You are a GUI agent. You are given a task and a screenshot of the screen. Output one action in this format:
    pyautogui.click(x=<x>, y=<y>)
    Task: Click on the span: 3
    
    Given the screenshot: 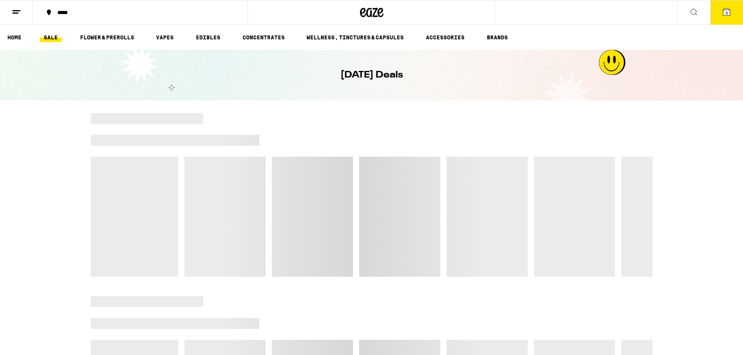 What is the action you would take?
    pyautogui.click(x=727, y=13)
    